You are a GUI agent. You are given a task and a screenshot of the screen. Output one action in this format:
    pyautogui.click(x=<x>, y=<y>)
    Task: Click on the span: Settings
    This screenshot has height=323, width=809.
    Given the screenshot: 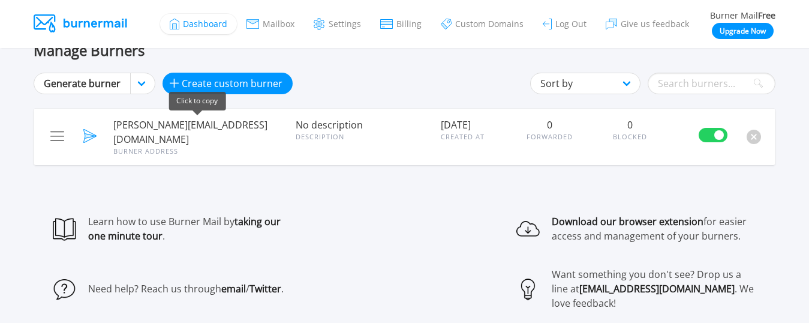 What is the action you would take?
    pyautogui.click(x=345, y=24)
    